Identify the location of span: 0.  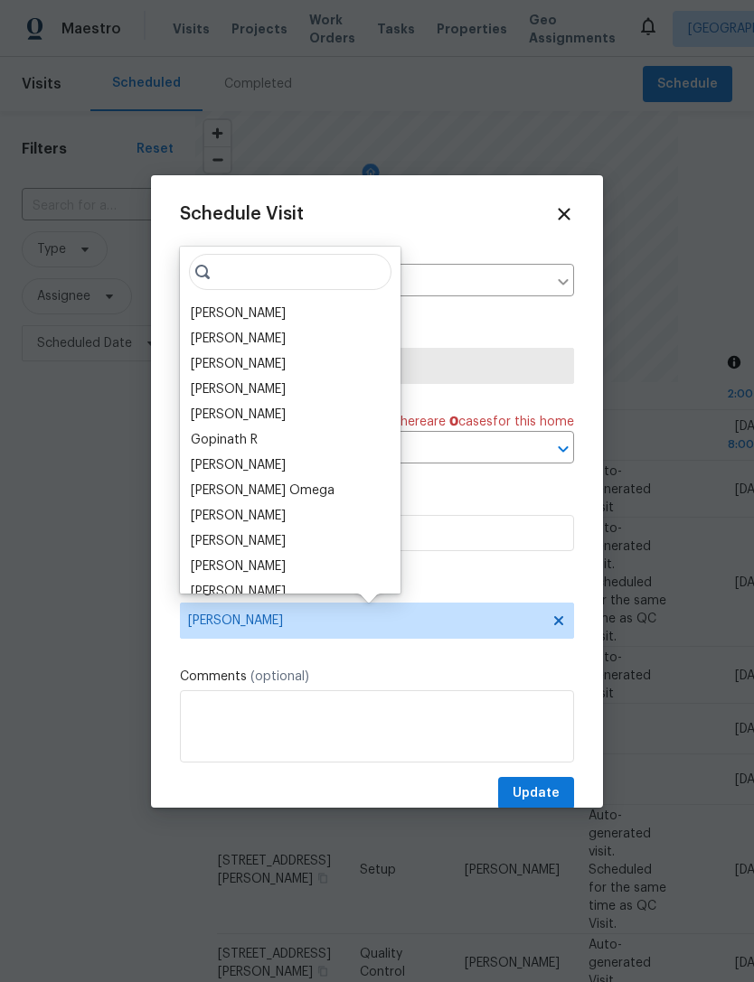
(454, 422).